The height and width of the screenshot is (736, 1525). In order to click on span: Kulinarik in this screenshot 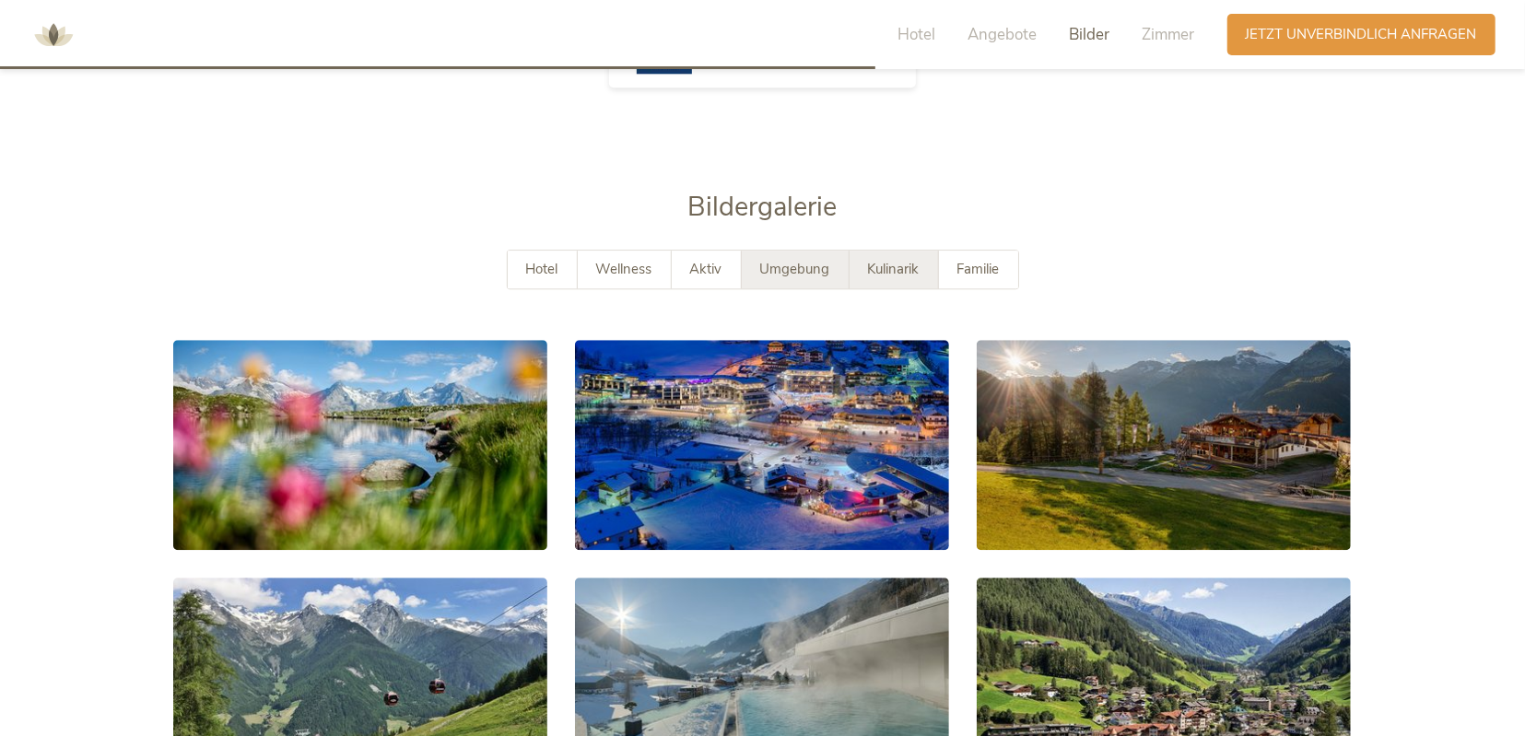, I will do `click(894, 269)`.